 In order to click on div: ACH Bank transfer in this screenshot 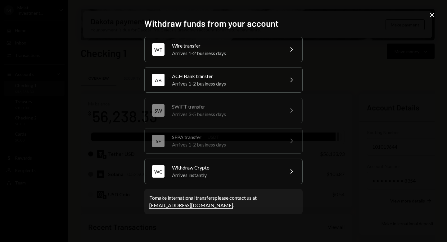, I will do `click(226, 76)`.